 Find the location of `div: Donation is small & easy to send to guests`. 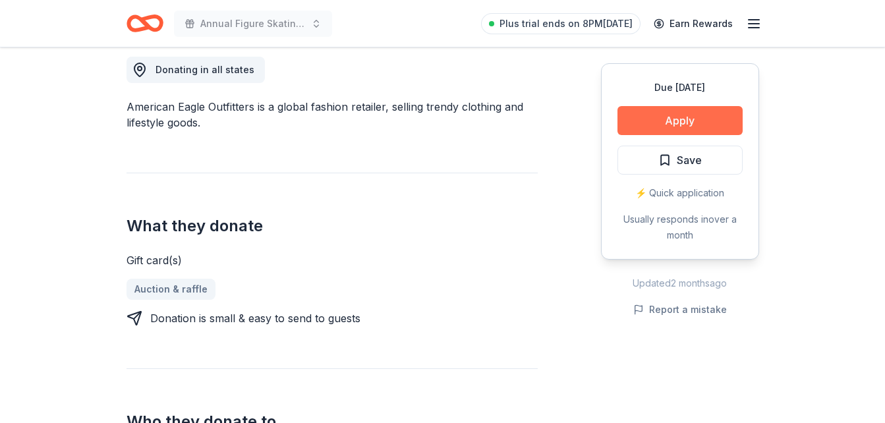

div: Donation is small & easy to send to guests is located at coordinates (255, 318).